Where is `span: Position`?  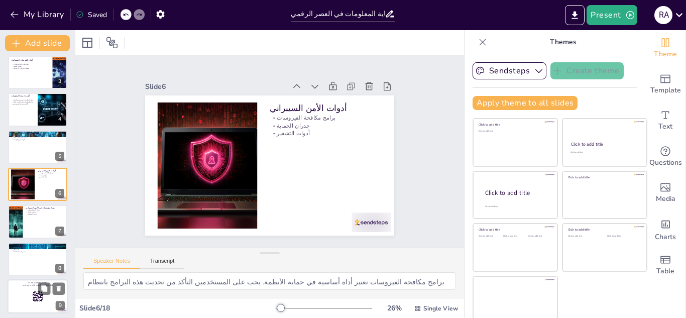 span: Position is located at coordinates (112, 43).